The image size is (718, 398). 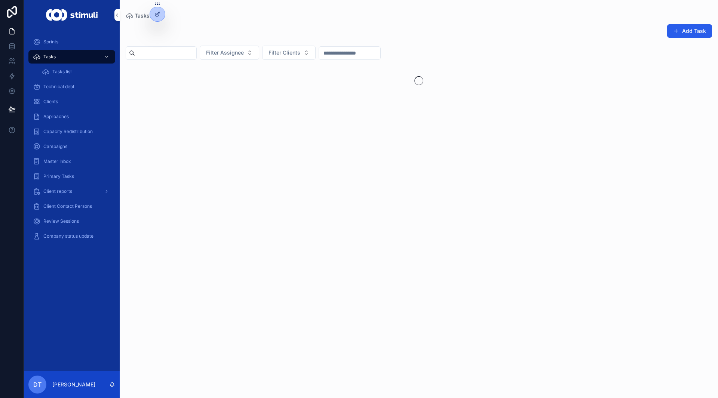 What do you see at coordinates (72, 147) in the screenshot?
I see `a: Campaigns` at bounding box center [72, 147].